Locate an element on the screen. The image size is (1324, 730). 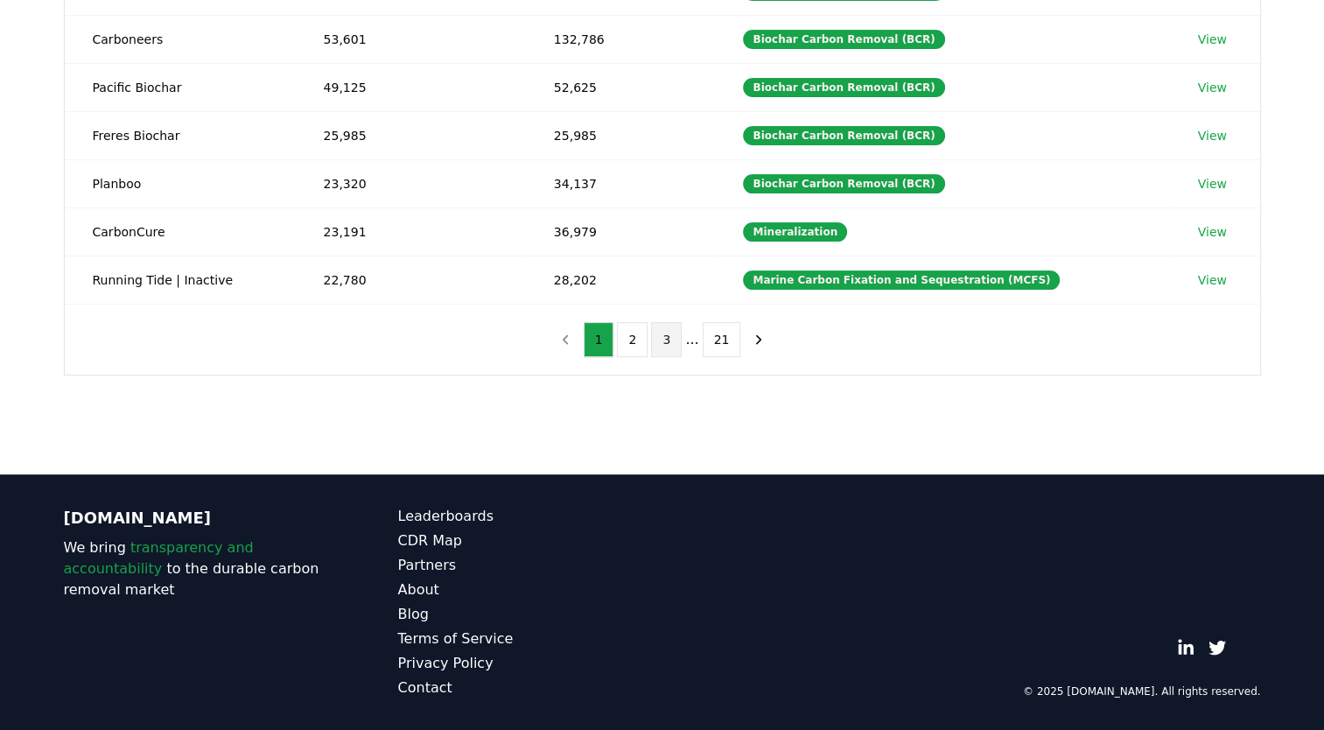
button: 1 is located at coordinates (599, 340).